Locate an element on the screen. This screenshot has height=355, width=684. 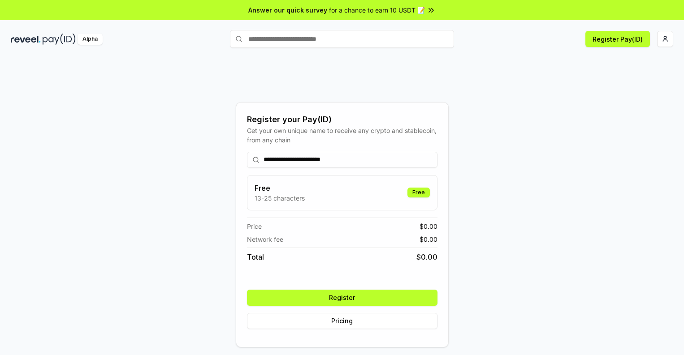
div: Free is located at coordinates (418, 193).